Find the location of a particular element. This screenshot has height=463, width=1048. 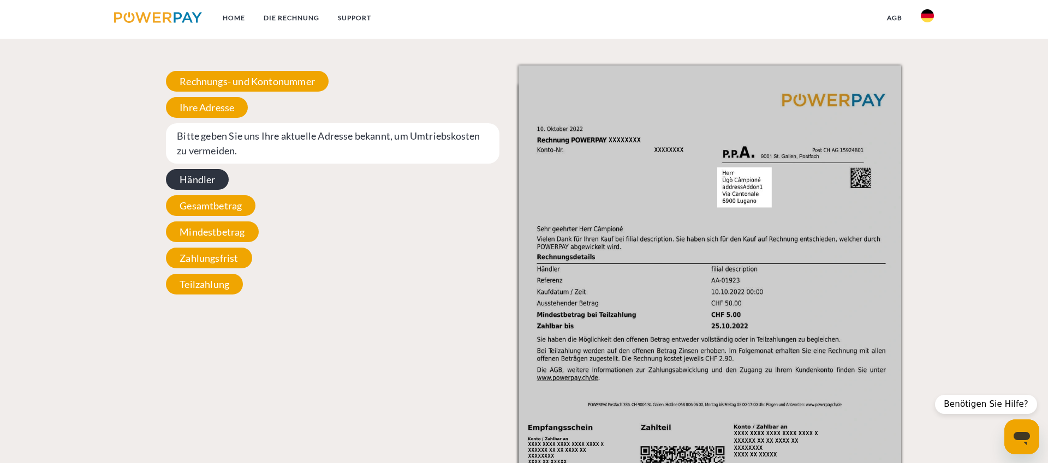

span: Teilzahlung is located at coordinates (204, 284).